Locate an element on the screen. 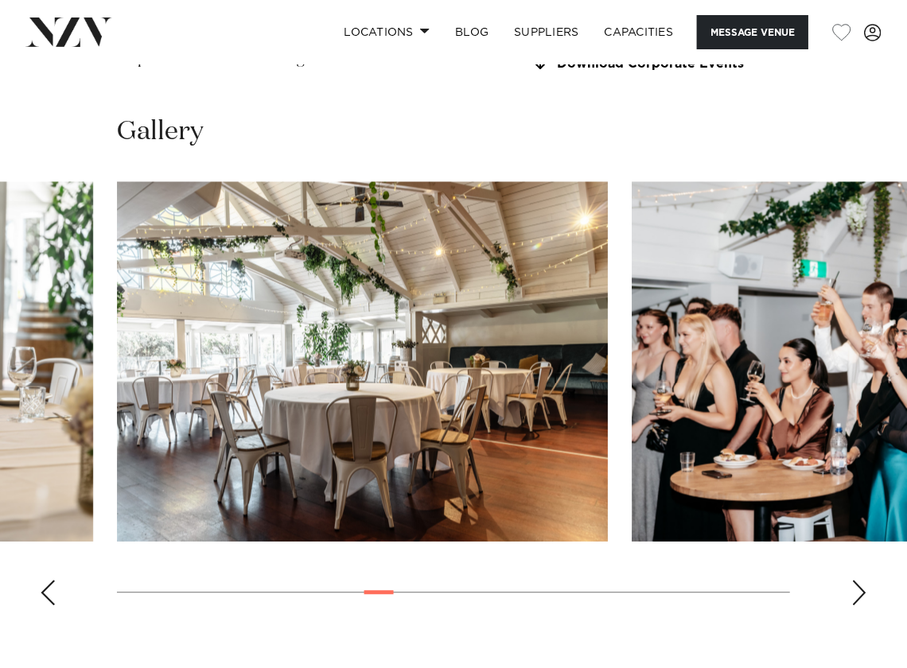  a: BLOG is located at coordinates (472, 32).